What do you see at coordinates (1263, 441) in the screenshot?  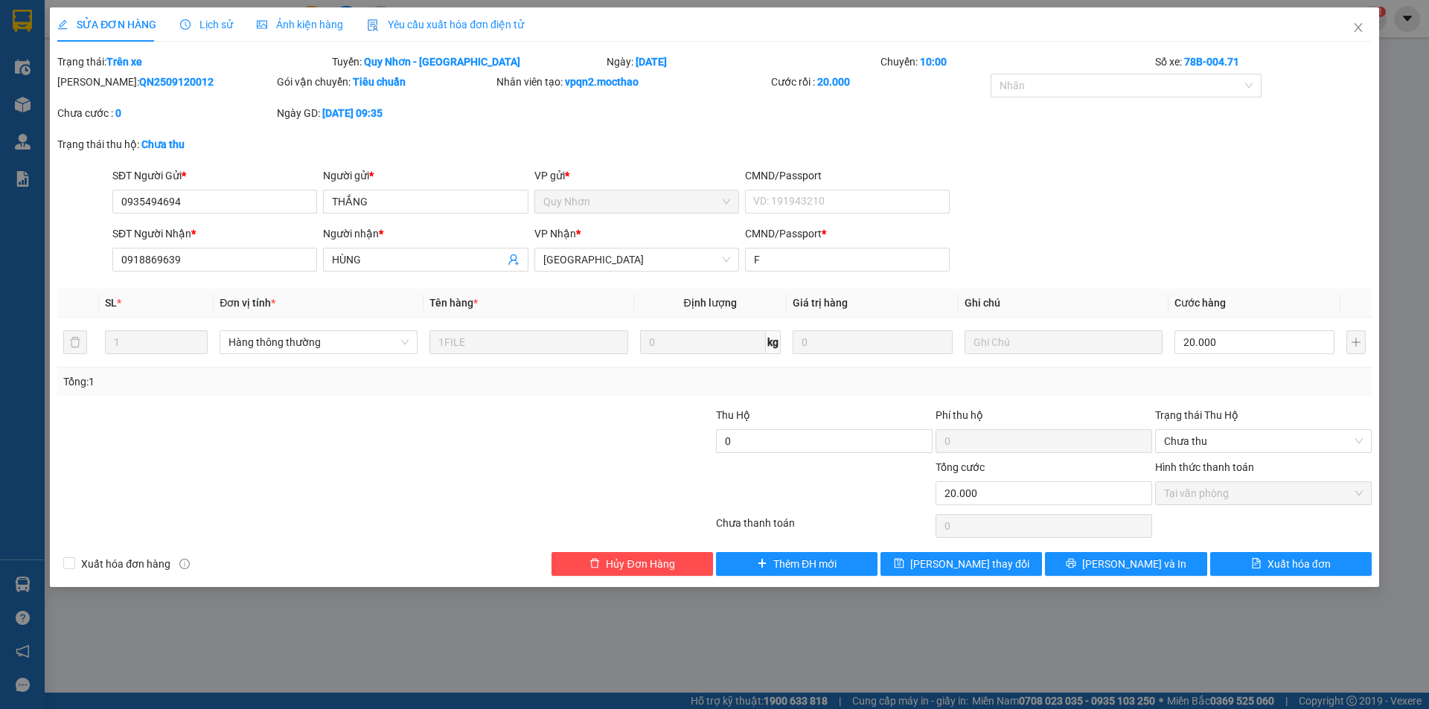 I see `span: Chưa thu` at bounding box center [1263, 441].